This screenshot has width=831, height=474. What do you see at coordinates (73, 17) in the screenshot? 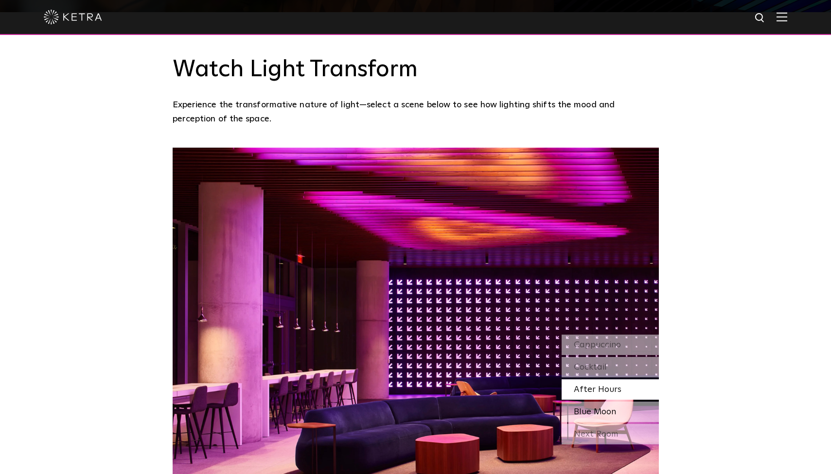
I see `img: ketra-logo-2019-white` at bounding box center [73, 17].